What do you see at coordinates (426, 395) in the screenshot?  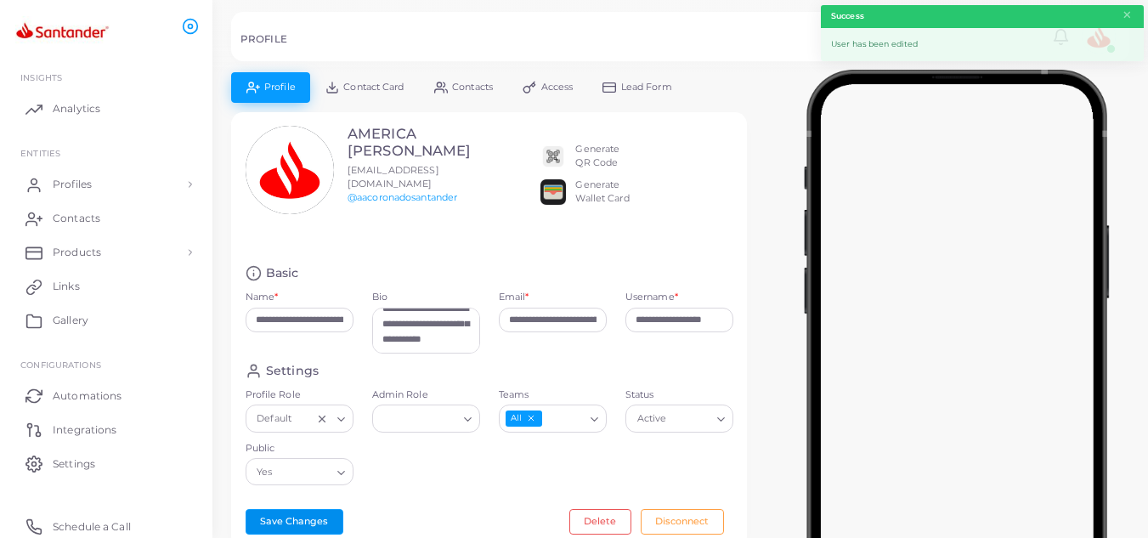 I see `label: Admin Role` at bounding box center [426, 395].